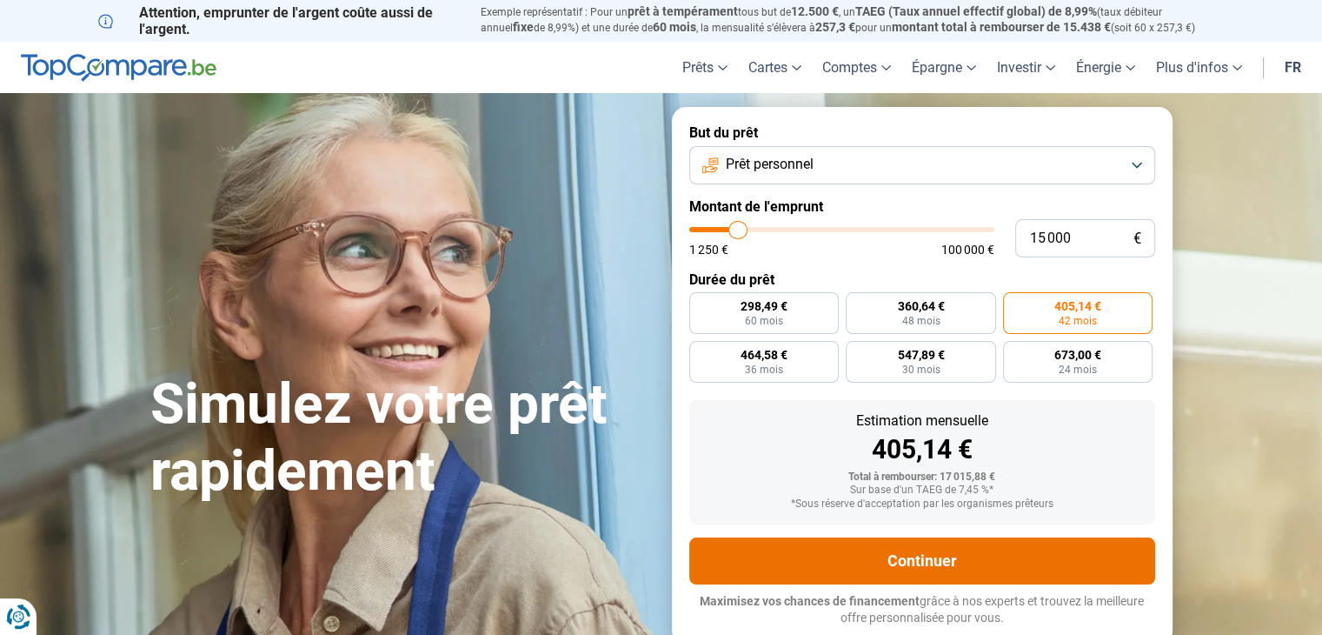 Image resolution: width=1322 pixels, height=635 pixels. Describe the element at coordinates (1001, 27) in the screenshot. I see `span: montant total à rembourser de 15.438 €` at that location.